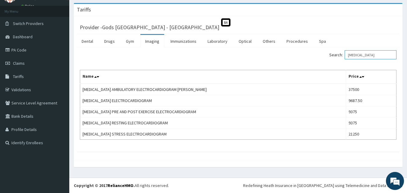 The height and width of the screenshot is (193, 407). What do you see at coordinates (323, 41) in the screenshot?
I see `a: Spa` at bounding box center [323, 41].